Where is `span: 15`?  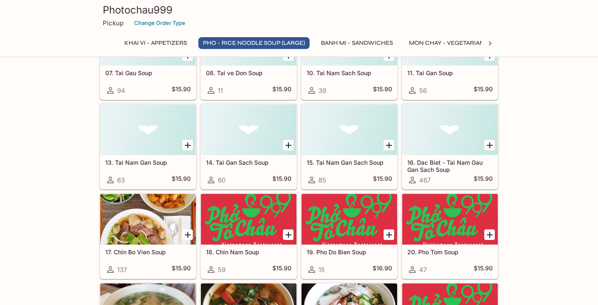
span: 15 is located at coordinates (321, 270).